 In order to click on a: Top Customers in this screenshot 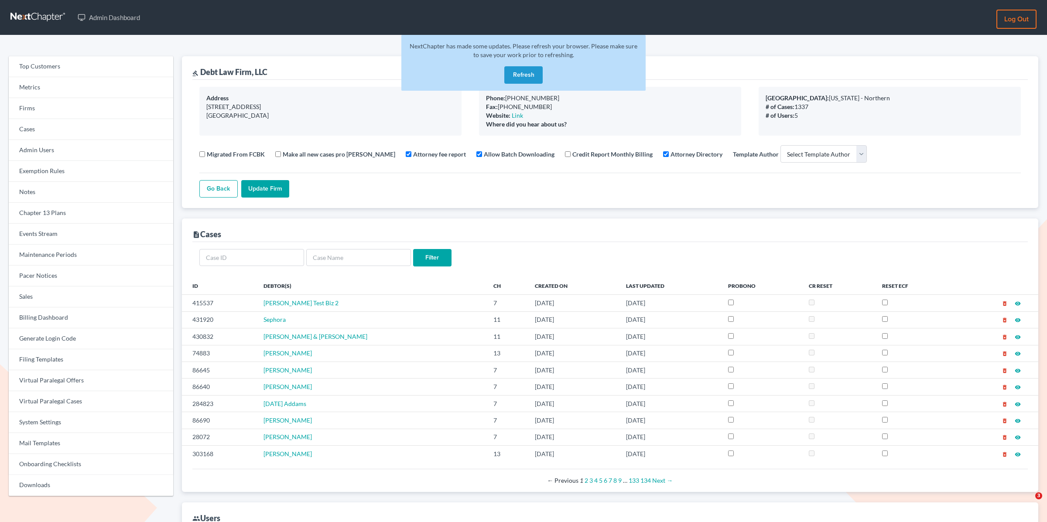, I will do `click(91, 67)`.